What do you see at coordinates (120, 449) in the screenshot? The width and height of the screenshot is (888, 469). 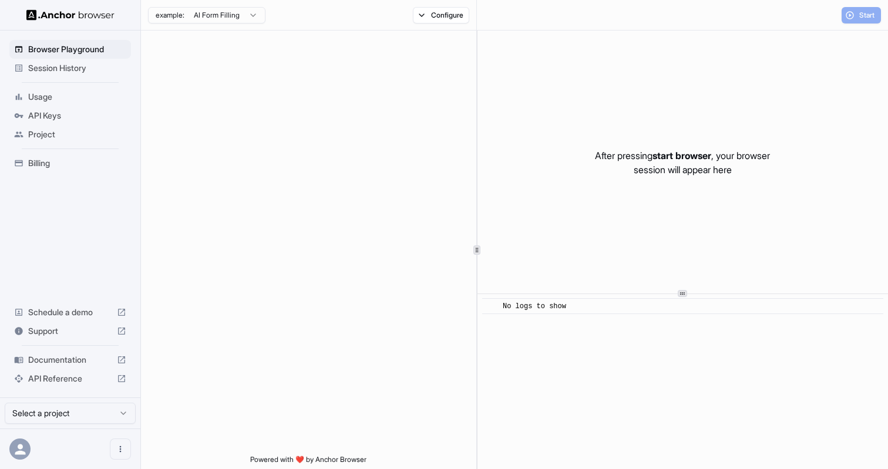 I see `button: Open menu` at bounding box center [120, 449].